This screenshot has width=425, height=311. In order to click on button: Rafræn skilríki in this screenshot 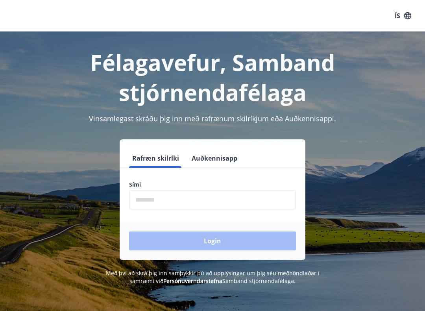, I will do `click(155, 158)`.